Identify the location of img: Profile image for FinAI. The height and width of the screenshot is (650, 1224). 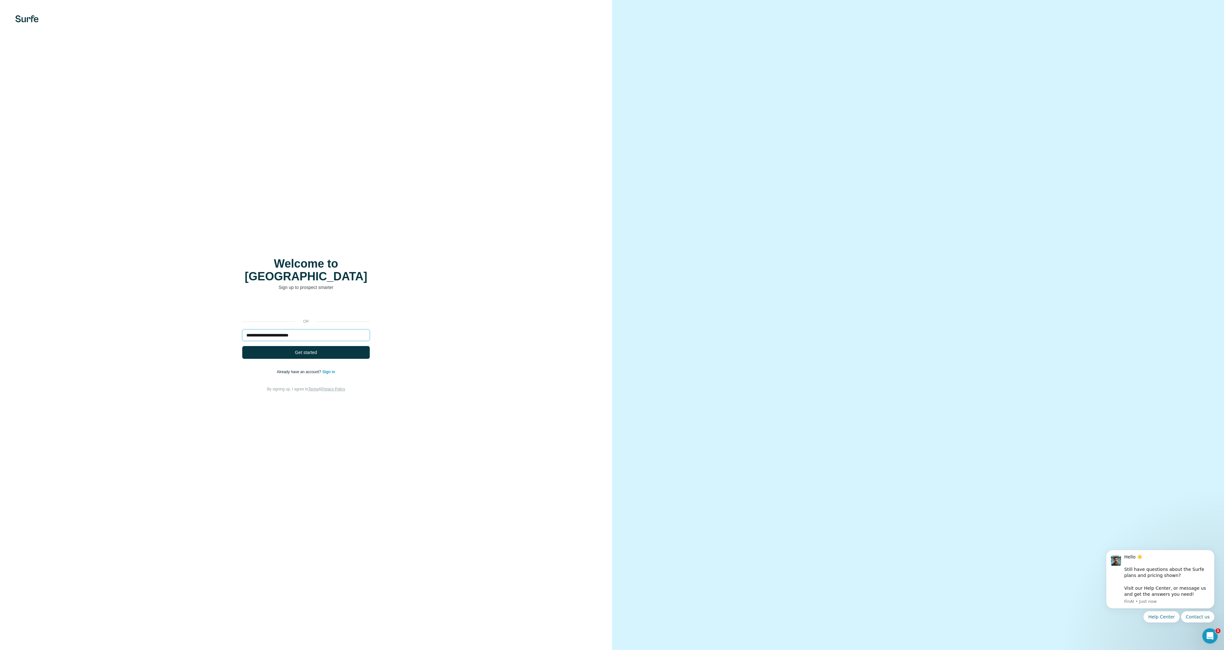
(19, 32).